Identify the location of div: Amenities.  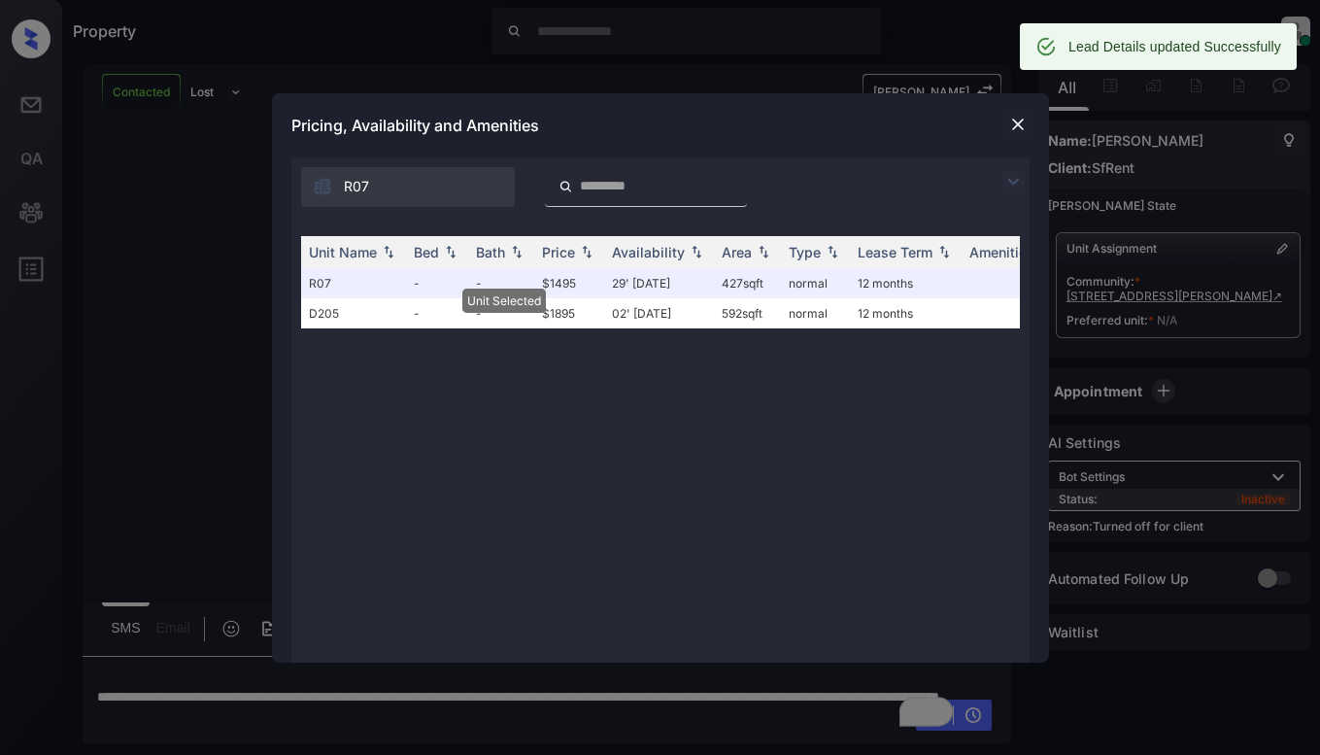
(1001, 252).